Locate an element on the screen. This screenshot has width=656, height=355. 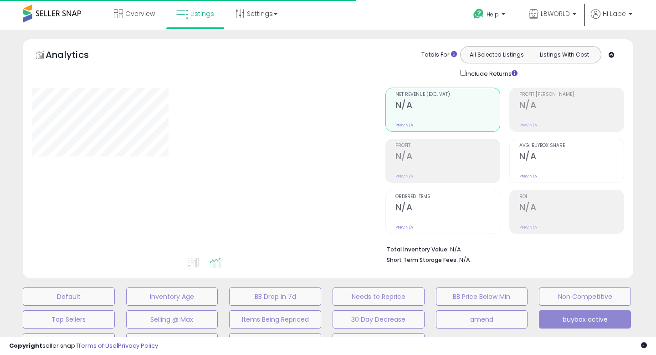
button: Inventory Age is located at coordinates (172, 296).